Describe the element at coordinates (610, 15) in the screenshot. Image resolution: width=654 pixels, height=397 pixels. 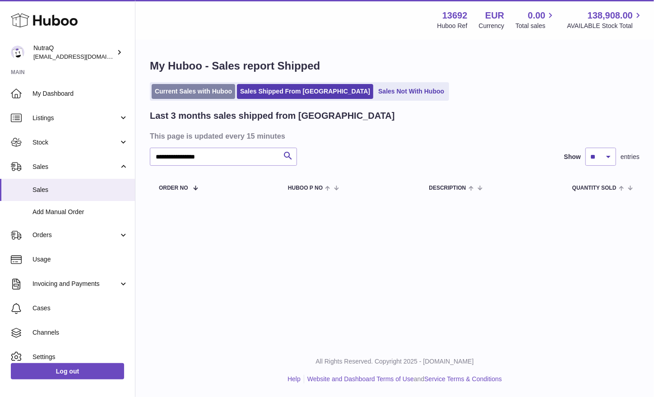
I see `span: 138,908.00` at that location.